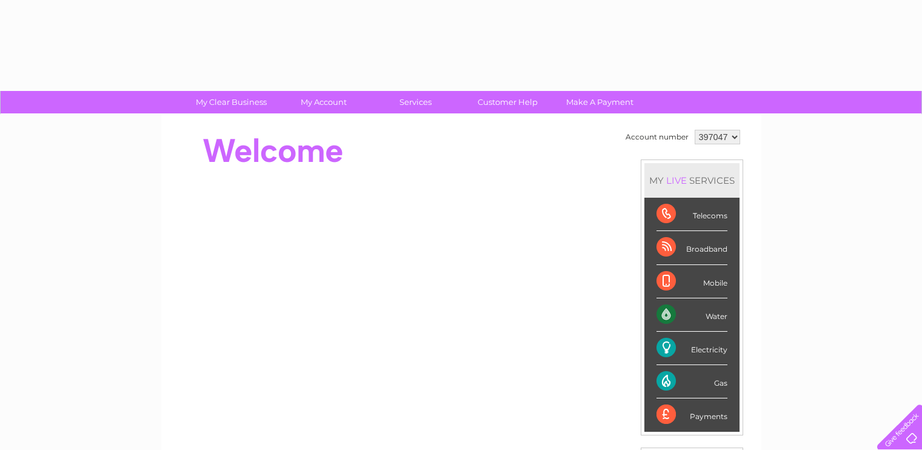 The width and height of the screenshot is (922, 450). I want to click on a: My Clear Business, so click(231, 102).